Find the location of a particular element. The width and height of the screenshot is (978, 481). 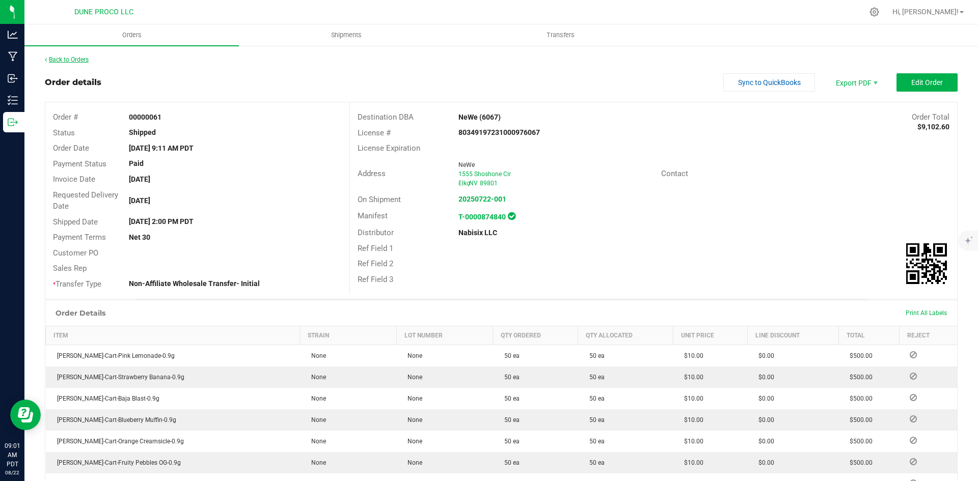

th: Unit Price is located at coordinates (710, 336).